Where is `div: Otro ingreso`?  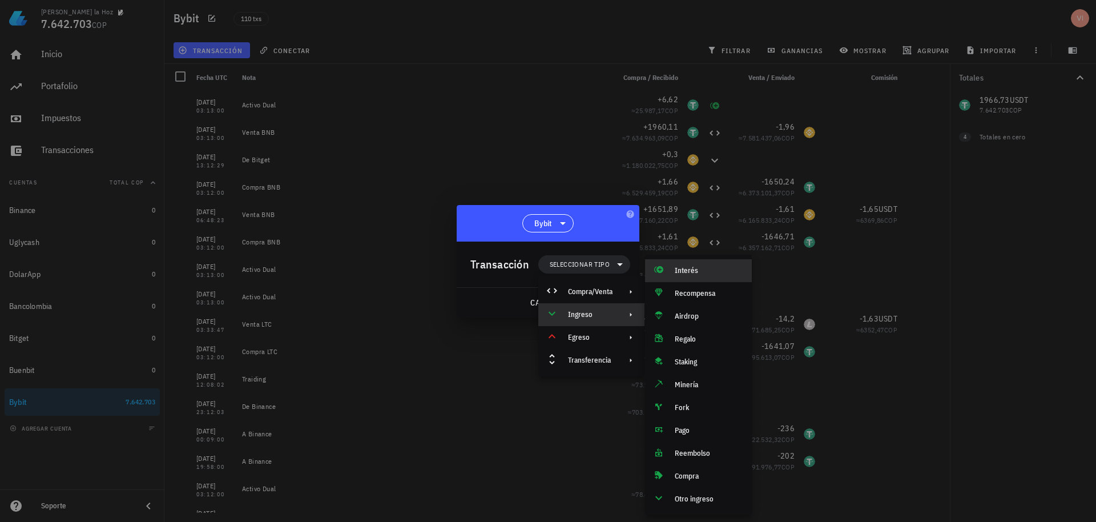
div: Otro ingreso is located at coordinates (708, 499).